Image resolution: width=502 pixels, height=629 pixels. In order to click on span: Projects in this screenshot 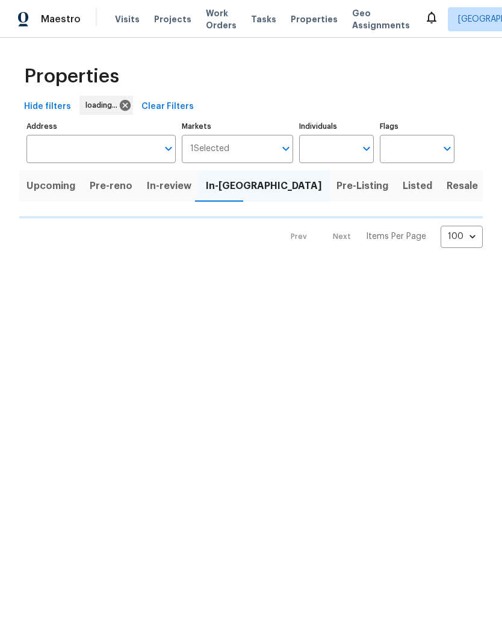, I will do `click(173, 19)`.